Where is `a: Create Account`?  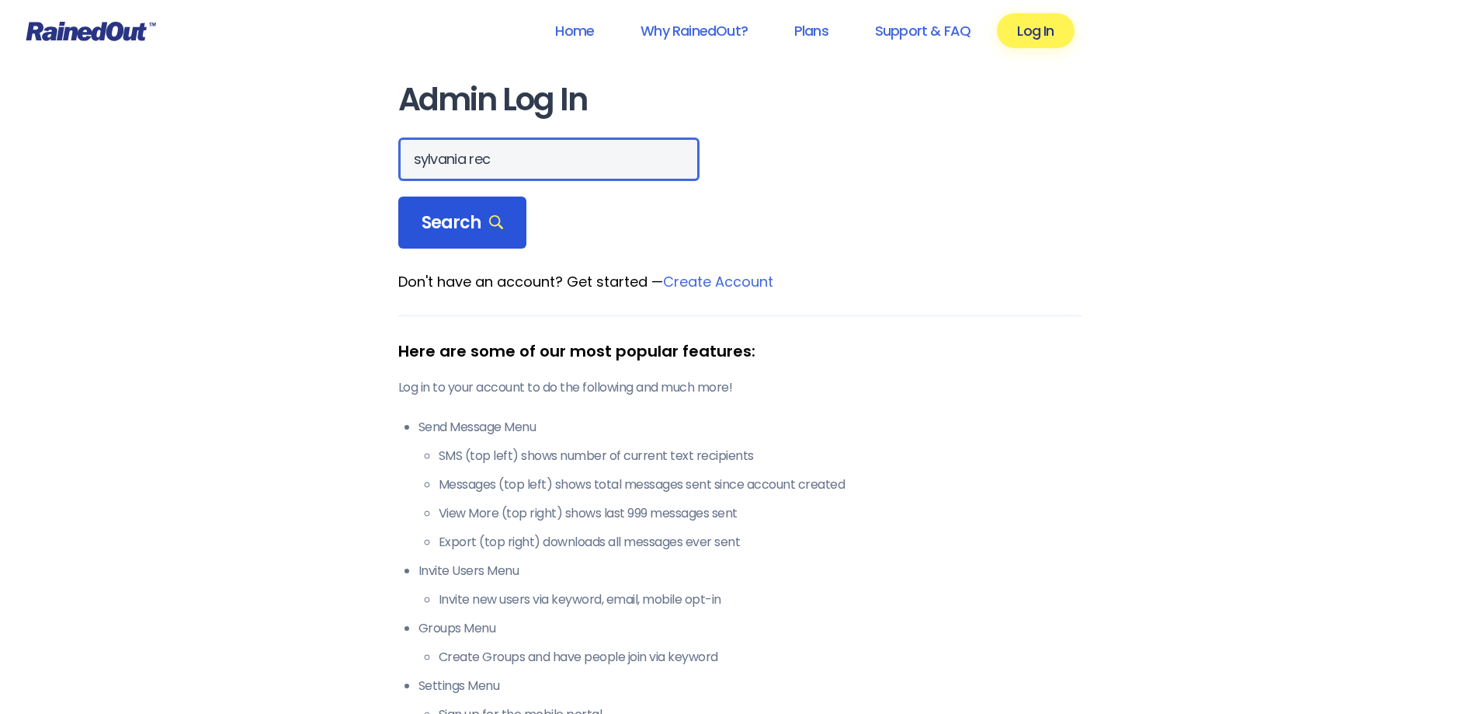
a: Create Account is located at coordinates (718, 281).